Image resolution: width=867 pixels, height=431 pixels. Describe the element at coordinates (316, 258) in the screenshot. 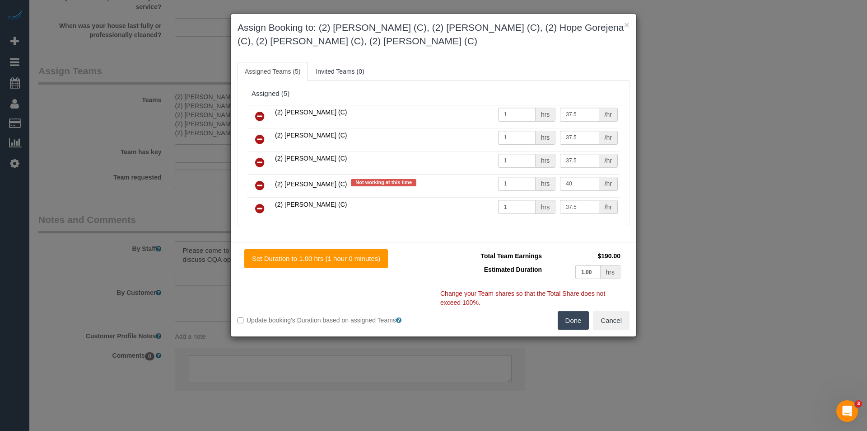

I see `button: Set Duration to 1.00 hrs (1 hour 0 minutes)` at that location.